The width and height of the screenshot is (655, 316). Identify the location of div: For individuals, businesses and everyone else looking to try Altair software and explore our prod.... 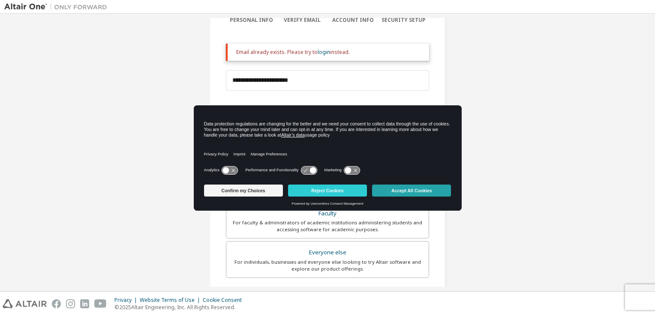
(327, 266).